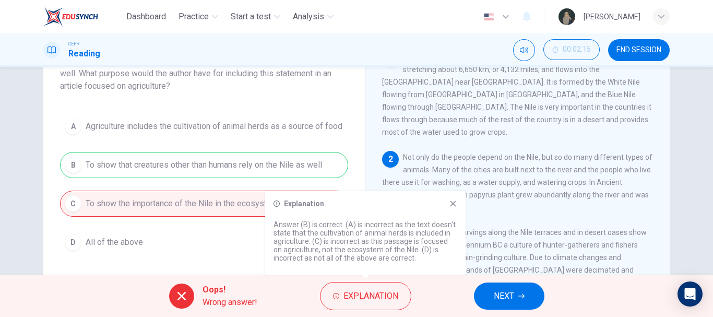  What do you see at coordinates (251, 17) in the screenshot?
I see `span: Start a test` at bounding box center [251, 17].